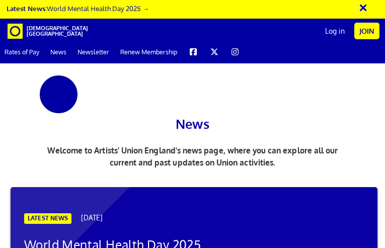 The width and height of the screenshot is (385, 248). Describe the element at coordinates (27, 8) in the screenshot. I see `strong: Latest News:` at that location.